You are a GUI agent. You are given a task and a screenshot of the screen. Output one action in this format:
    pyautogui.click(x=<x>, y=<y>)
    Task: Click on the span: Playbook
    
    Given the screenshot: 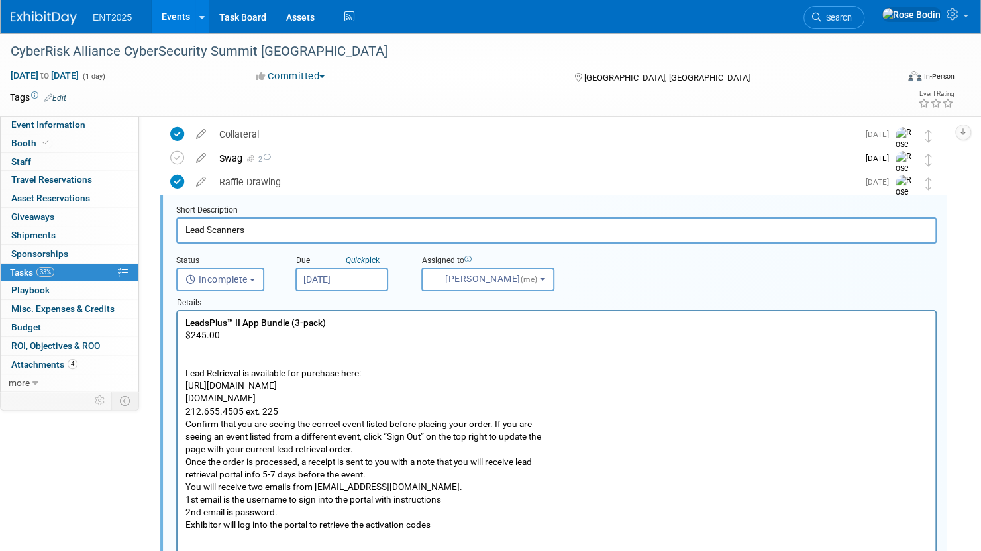 What is the action you would take?
    pyautogui.click(x=30, y=290)
    